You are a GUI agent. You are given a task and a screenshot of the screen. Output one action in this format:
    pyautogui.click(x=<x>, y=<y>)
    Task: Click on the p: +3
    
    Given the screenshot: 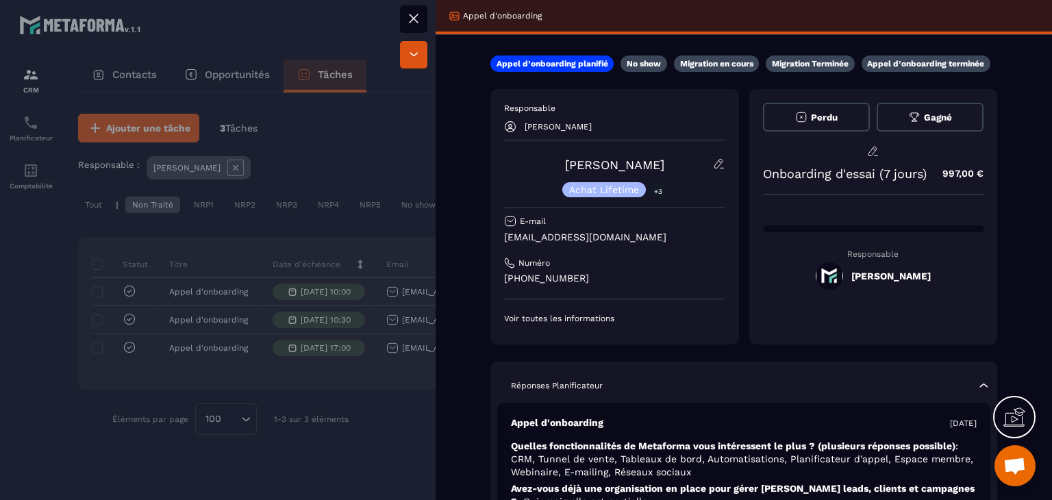 What is the action you would take?
    pyautogui.click(x=658, y=191)
    